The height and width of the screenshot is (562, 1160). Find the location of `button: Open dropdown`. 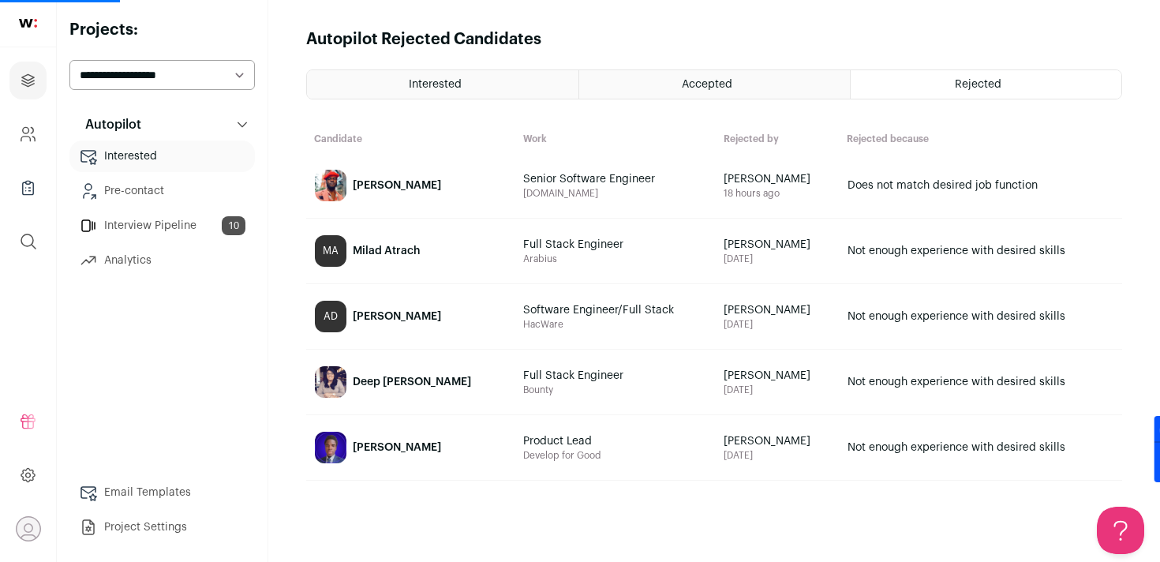

button: Open dropdown is located at coordinates (28, 529).